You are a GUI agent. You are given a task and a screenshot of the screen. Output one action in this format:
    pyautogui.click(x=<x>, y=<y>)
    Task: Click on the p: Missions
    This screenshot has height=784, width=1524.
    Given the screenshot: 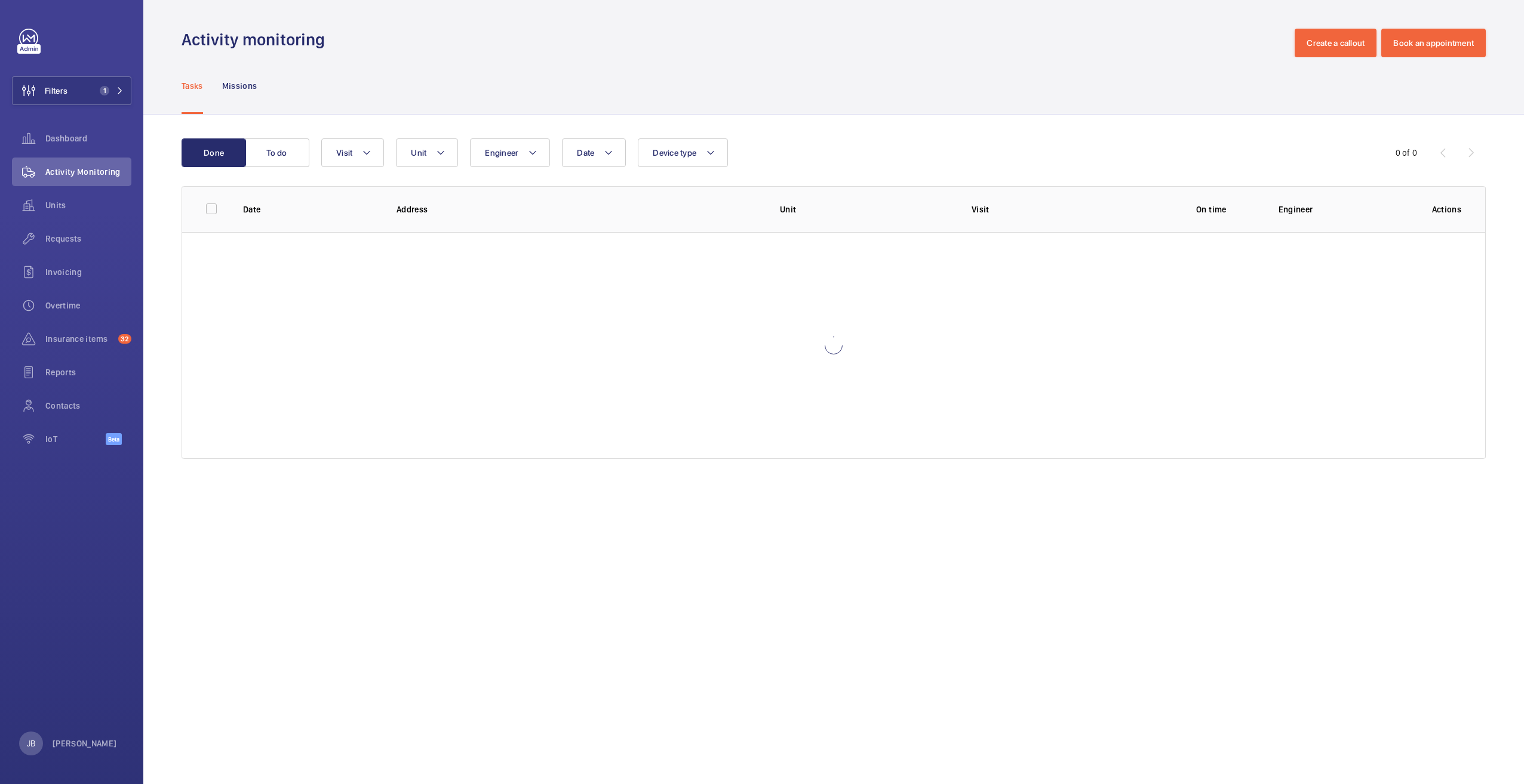 What is the action you would take?
    pyautogui.click(x=240, y=86)
    